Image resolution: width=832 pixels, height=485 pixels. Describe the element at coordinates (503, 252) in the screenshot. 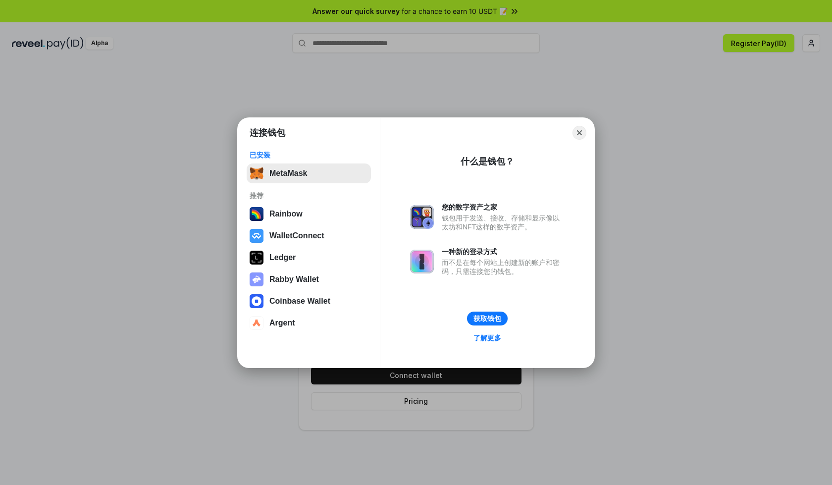

I see `div: 一种新的登录方式` at that location.